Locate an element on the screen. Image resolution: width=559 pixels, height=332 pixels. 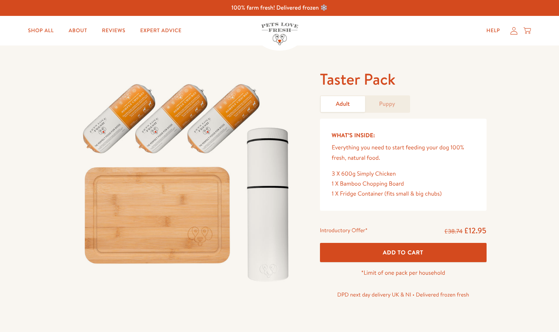
a: Adult is located at coordinates (343, 104).